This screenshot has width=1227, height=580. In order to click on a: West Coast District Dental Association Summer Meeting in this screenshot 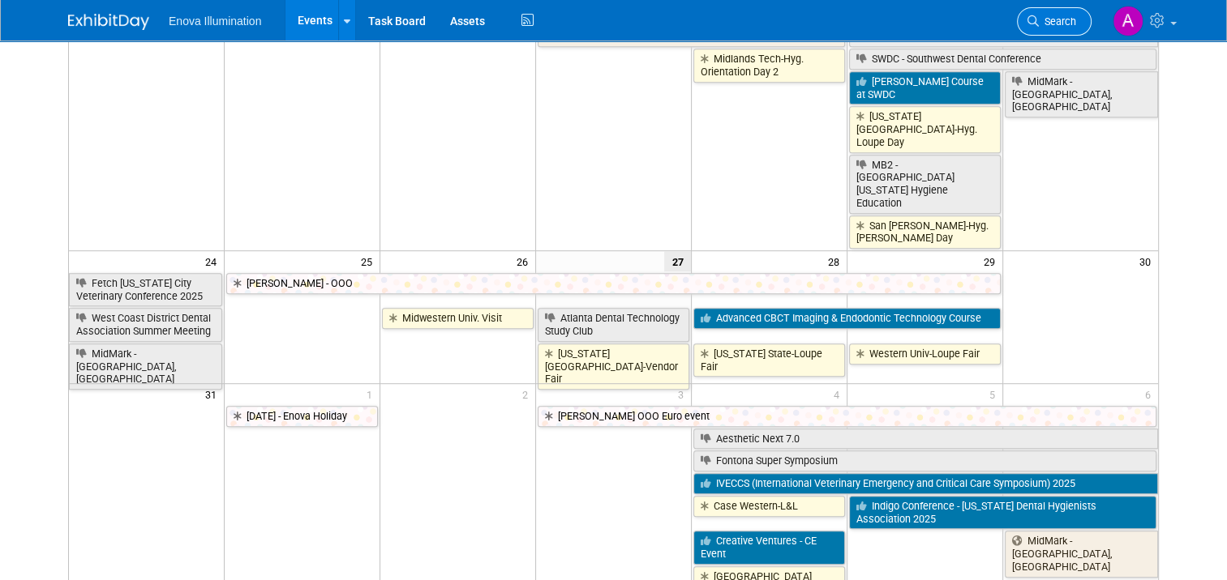, I will do `click(145, 324)`.